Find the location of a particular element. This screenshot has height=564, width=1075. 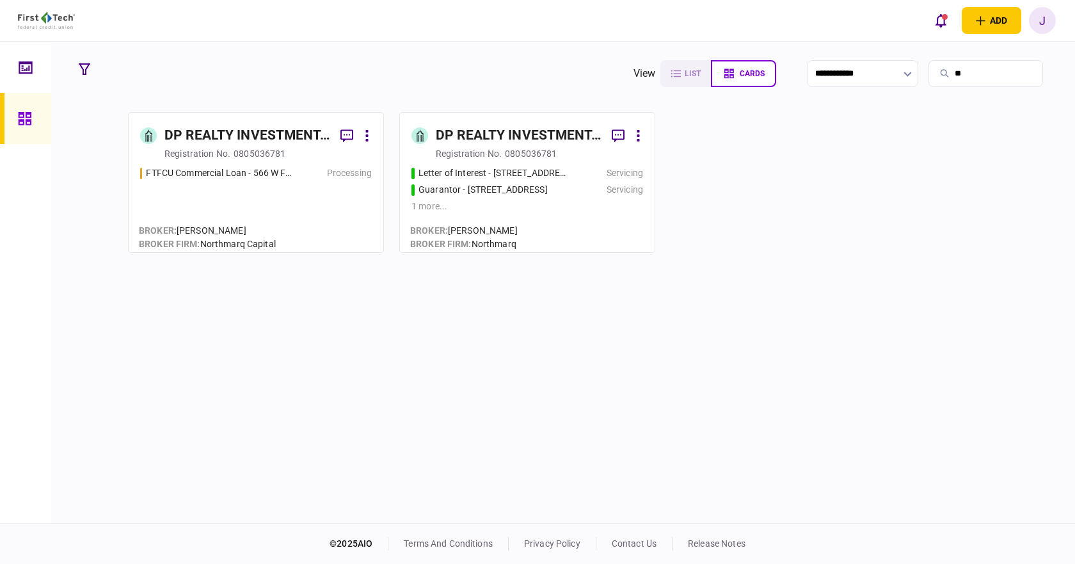

img: client company logo is located at coordinates (46, 20).